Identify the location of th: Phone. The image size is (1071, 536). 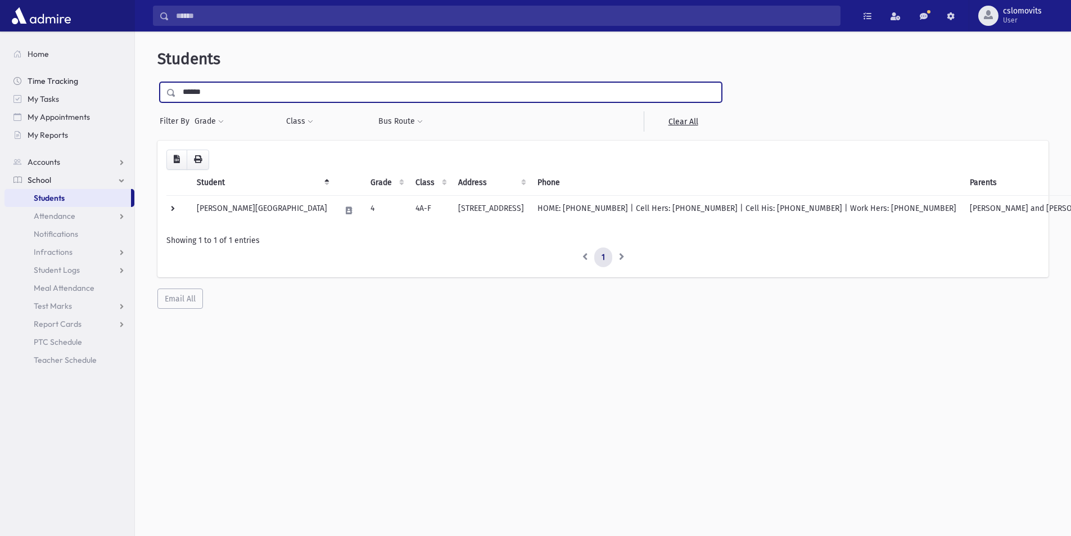
(747, 183).